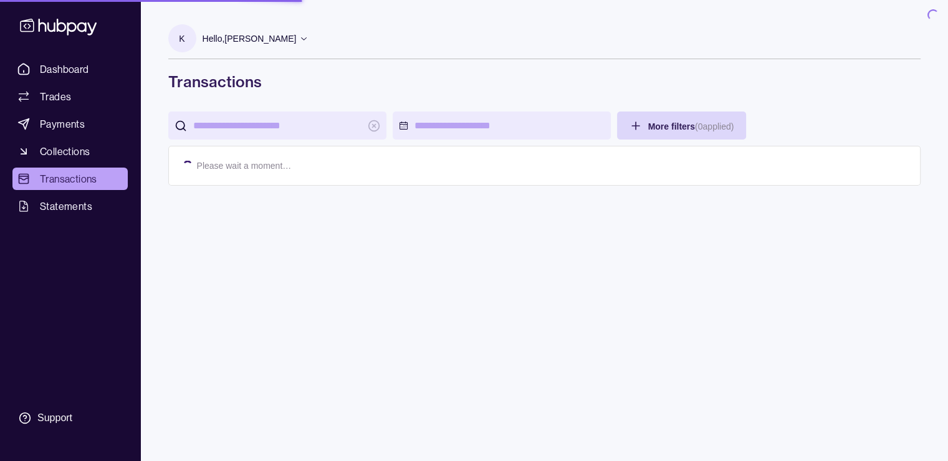 Image resolution: width=948 pixels, height=461 pixels. What do you see at coordinates (62, 124) in the screenshot?
I see `span: Payments` at bounding box center [62, 124].